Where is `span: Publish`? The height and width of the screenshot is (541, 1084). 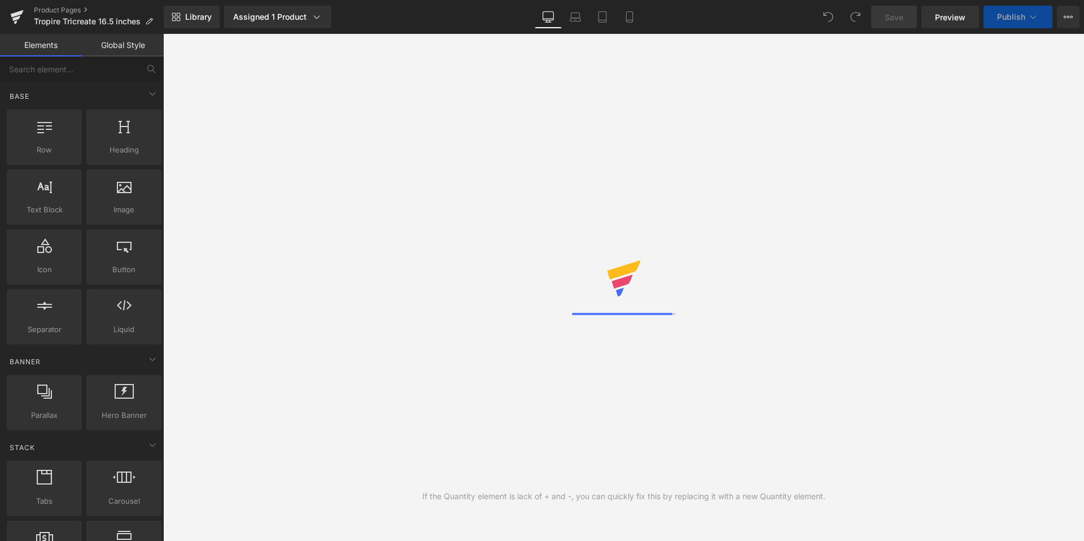
span: Publish is located at coordinates (1011, 17).